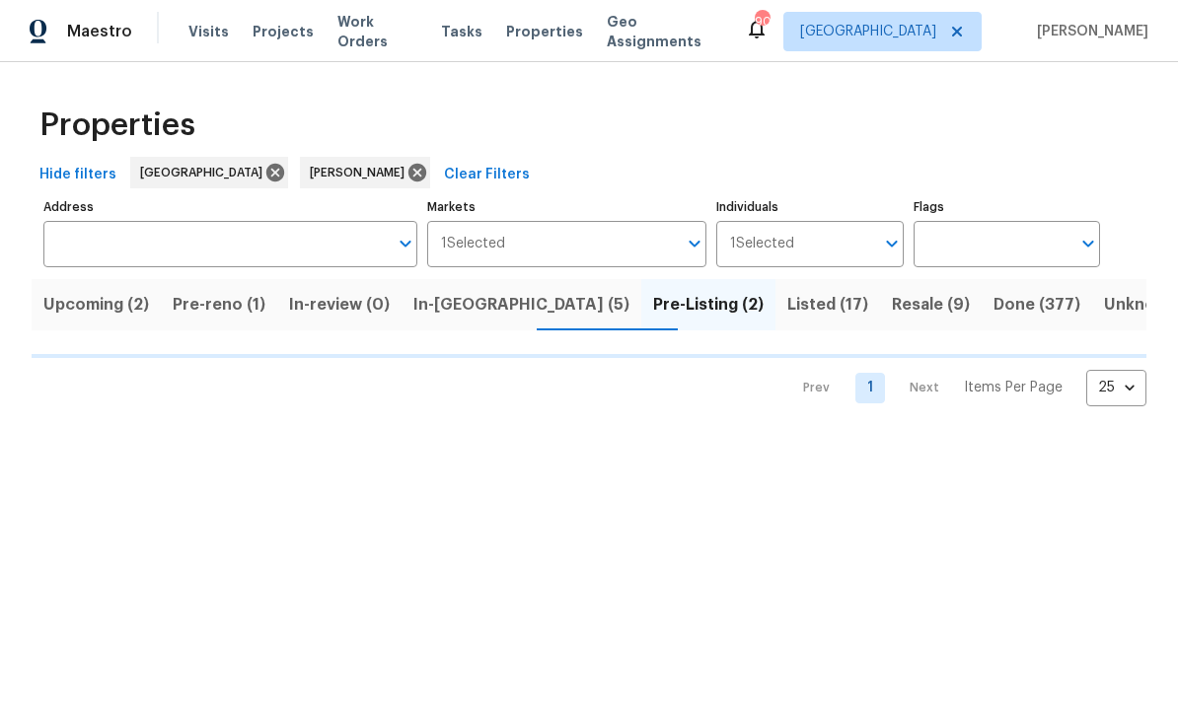 Image resolution: width=1178 pixels, height=711 pixels. Describe the element at coordinates (339, 305) in the screenshot. I see `span: In-review (0)` at that location.